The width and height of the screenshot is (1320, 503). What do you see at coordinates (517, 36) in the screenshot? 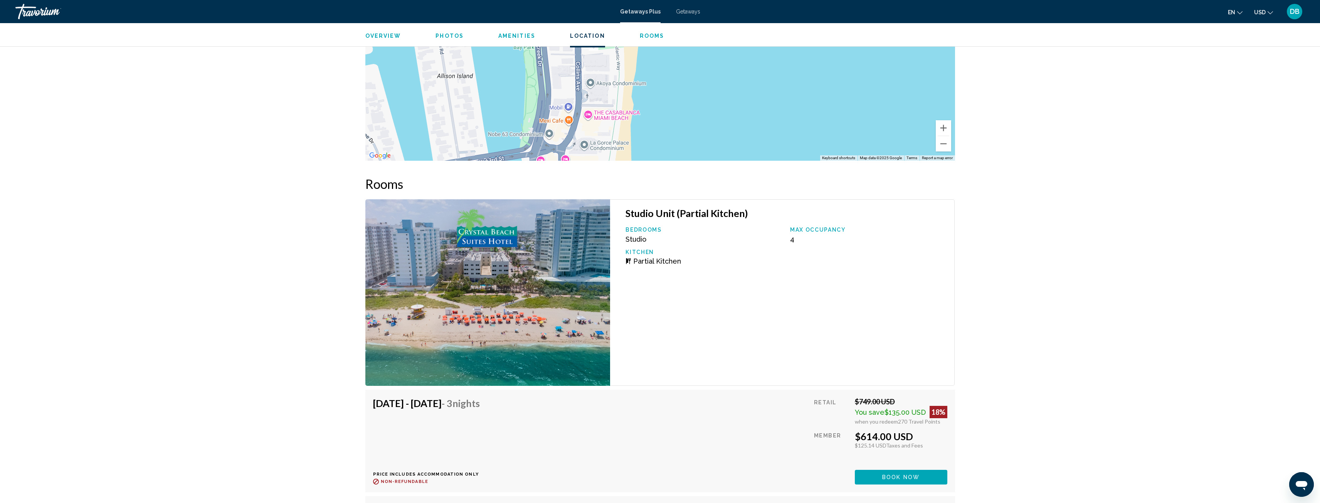
I see `button: Amenities` at bounding box center [517, 36].